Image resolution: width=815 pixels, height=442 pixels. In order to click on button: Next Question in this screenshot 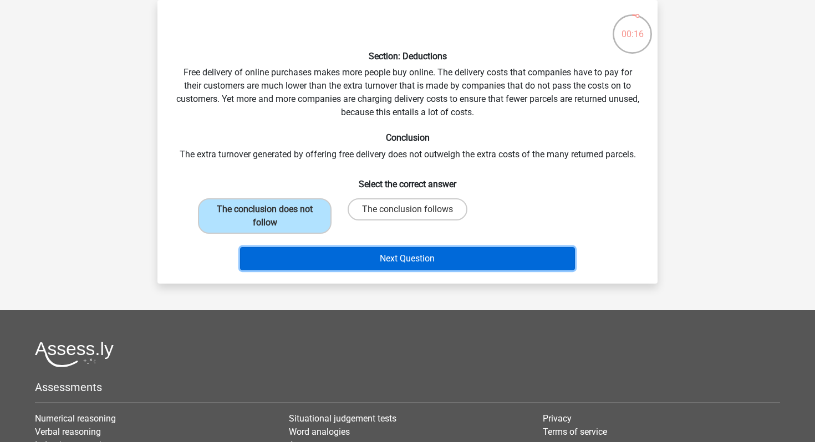, I will do `click(407, 259)`.